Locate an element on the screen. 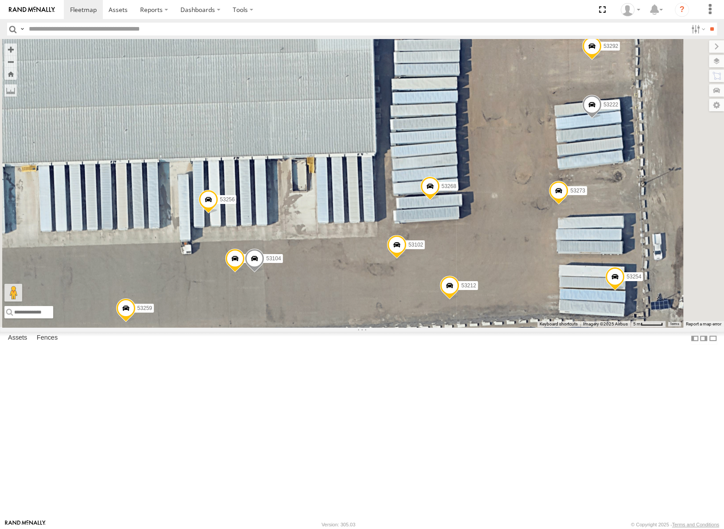  label: Measure is located at coordinates (11, 90).